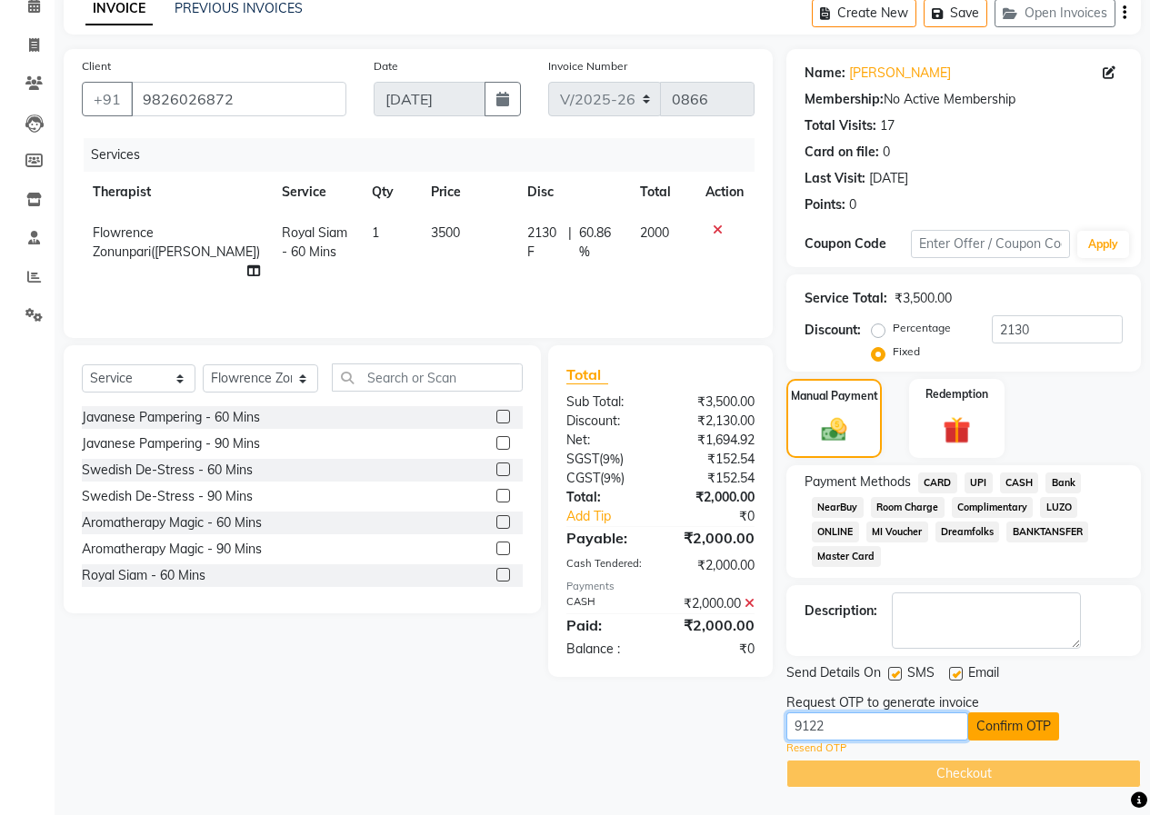 The width and height of the screenshot is (1150, 815). I want to click on div: Points:, so click(825, 205).